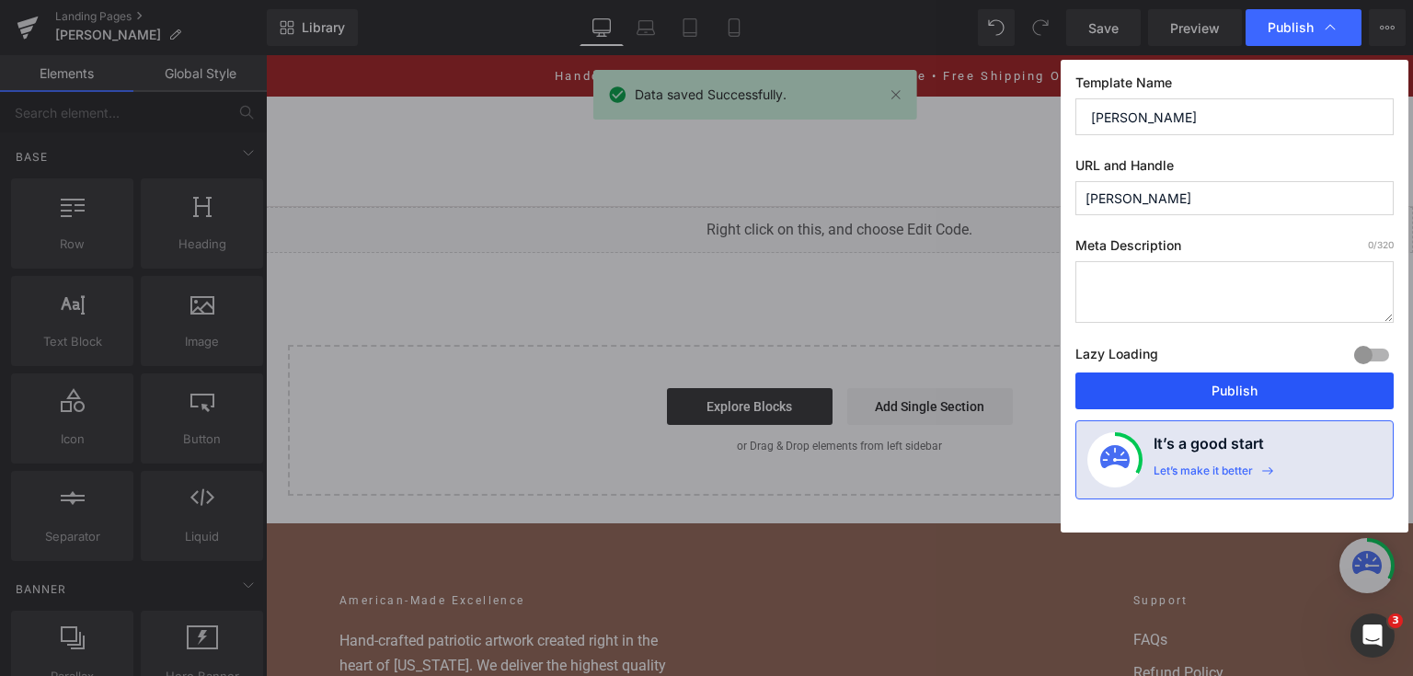 The height and width of the screenshot is (676, 1413). What do you see at coordinates (1235, 249) in the screenshot?
I see `label: Meta Description` at bounding box center [1235, 249].